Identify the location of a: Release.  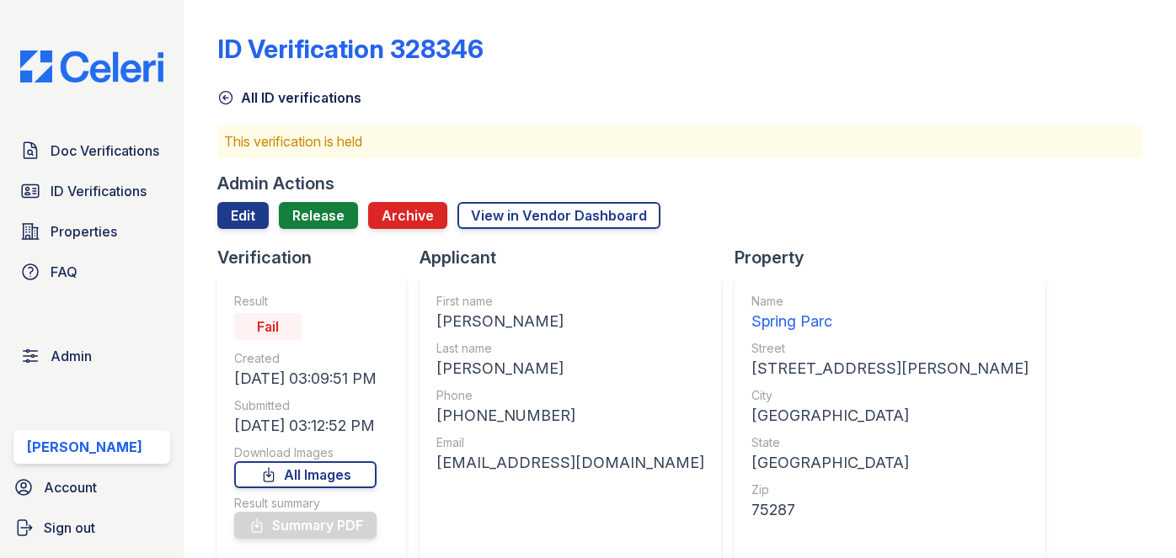
(318, 216).